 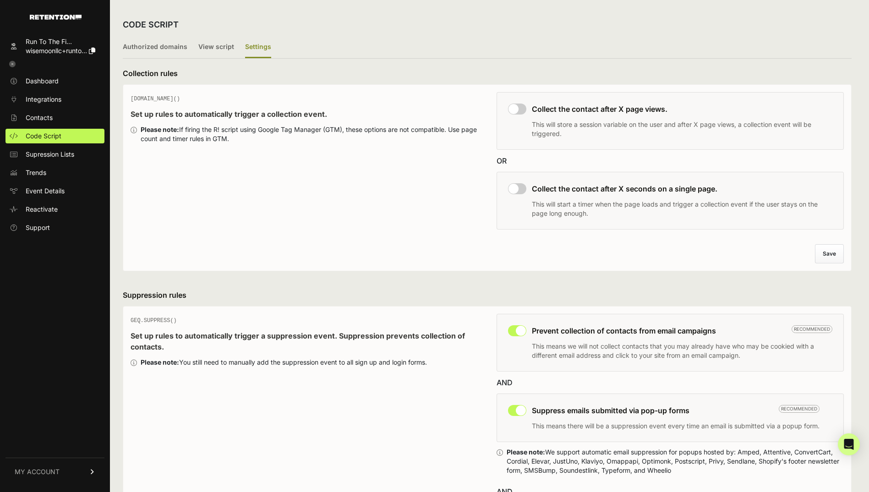 What do you see at coordinates (55, 191) in the screenshot?
I see `a: Event Details` at bounding box center [55, 191].